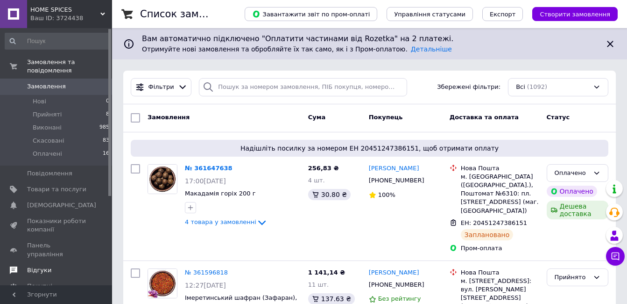 The height and width of the screenshot is (304, 627). I want to click on button: Чат з покупцем, so click(615, 256).